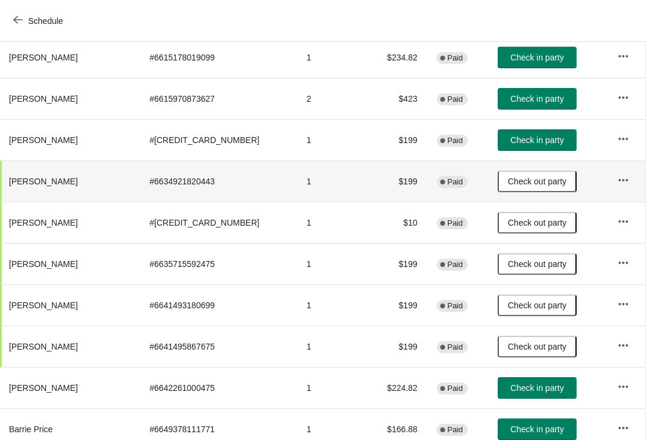 This screenshot has width=646, height=440. What do you see at coordinates (218, 387) in the screenshot?
I see `td: # 6642261000475` at bounding box center [218, 387].